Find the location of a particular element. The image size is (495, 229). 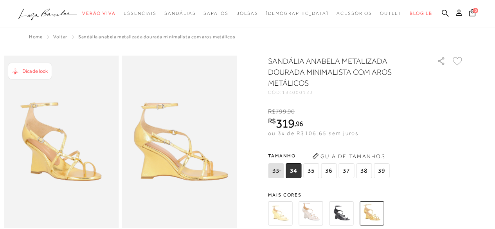

span: Voltar is located at coordinates (60, 37).